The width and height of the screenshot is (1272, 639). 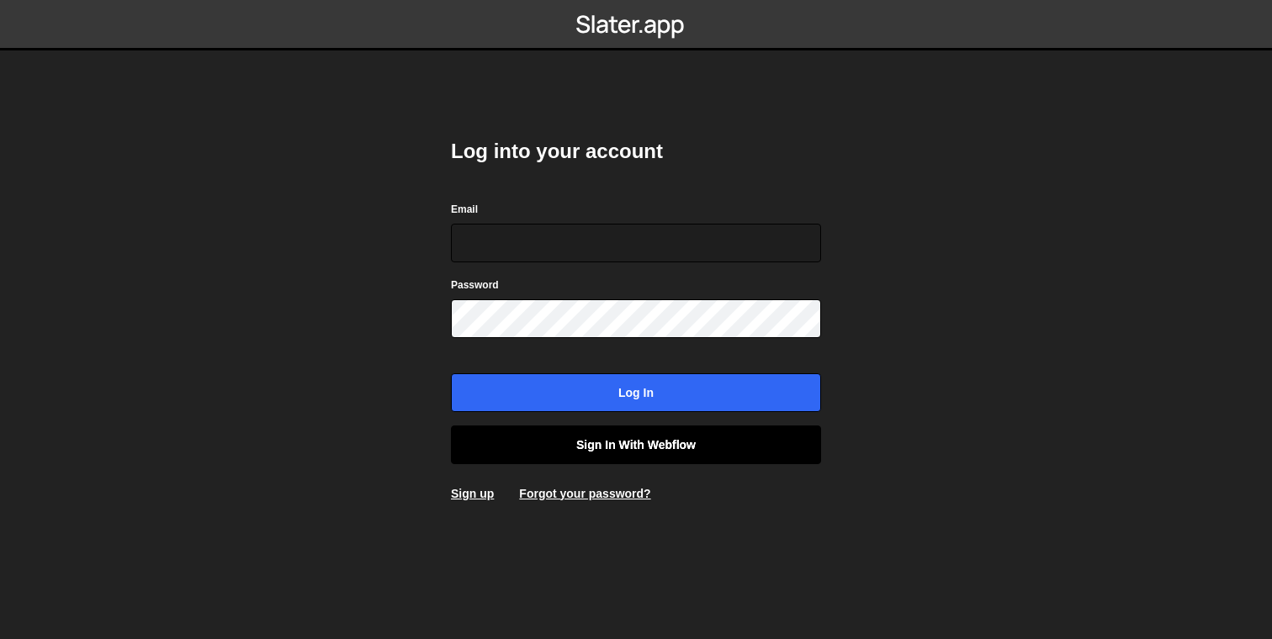 I want to click on a: Sign in with Webflow, so click(x=636, y=445).